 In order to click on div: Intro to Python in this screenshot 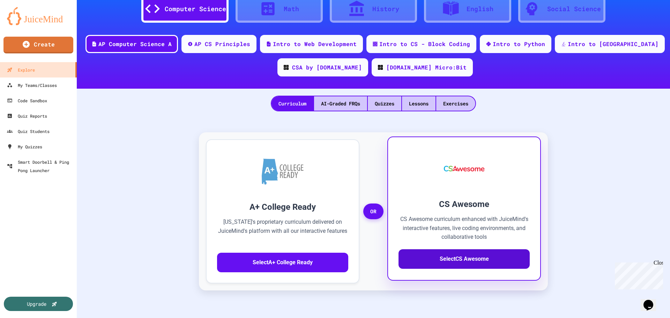, I will do `click(519, 44)`.